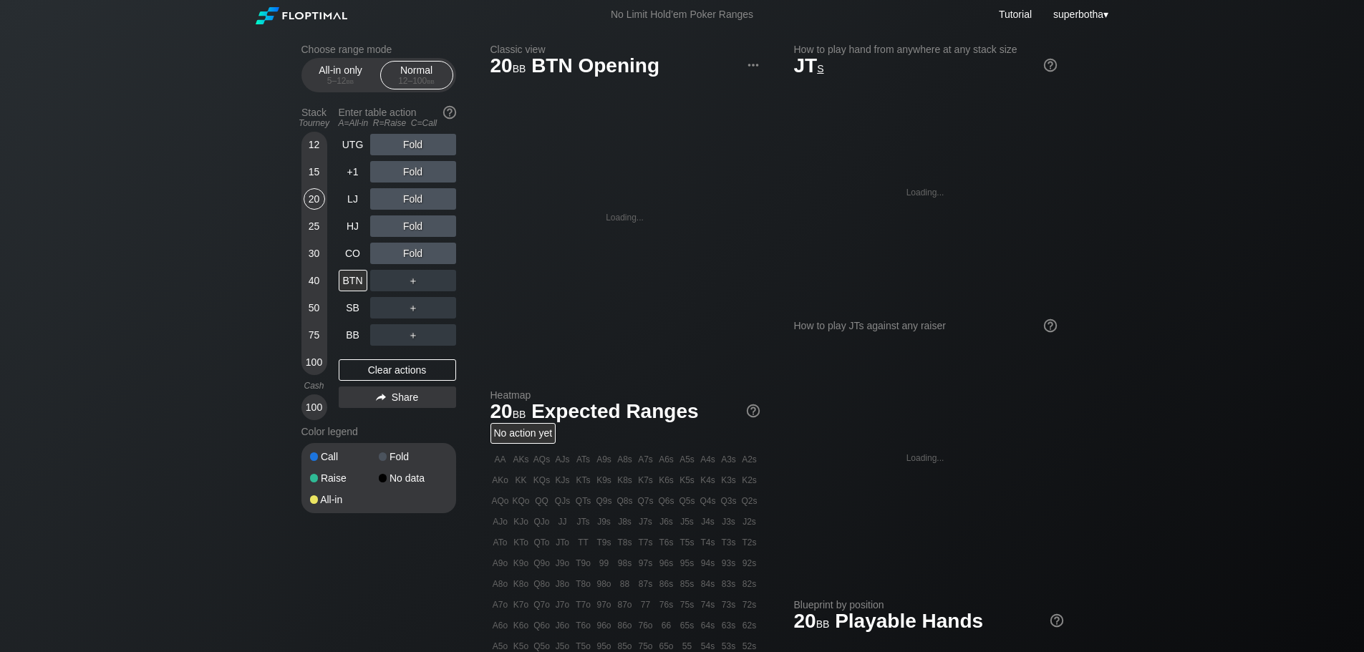  I want to click on div: 15, so click(314, 172).